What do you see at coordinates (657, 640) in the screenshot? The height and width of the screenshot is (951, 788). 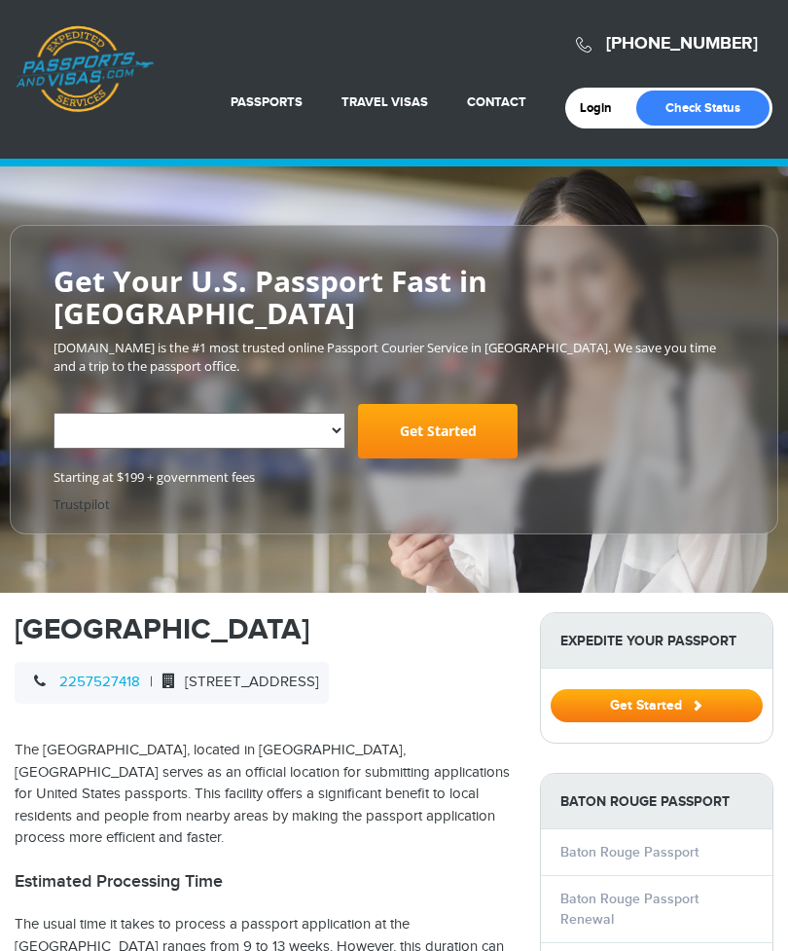 I see `strong: Expedite Your Passport` at bounding box center [657, 640].